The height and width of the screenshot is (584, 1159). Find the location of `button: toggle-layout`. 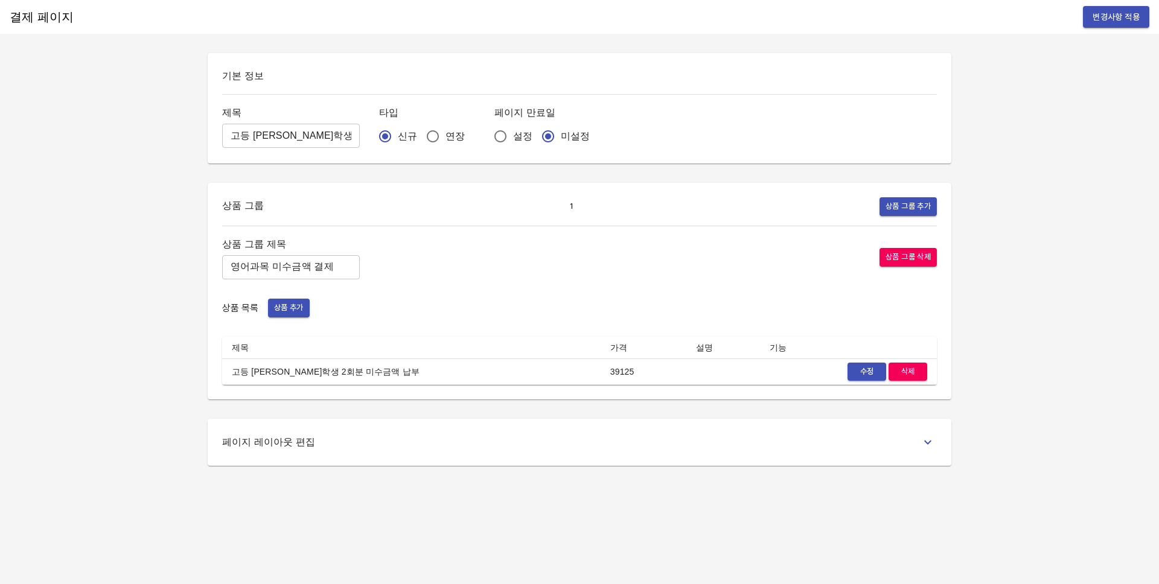

button: toggle-layout is located at coordinates (928, 442).